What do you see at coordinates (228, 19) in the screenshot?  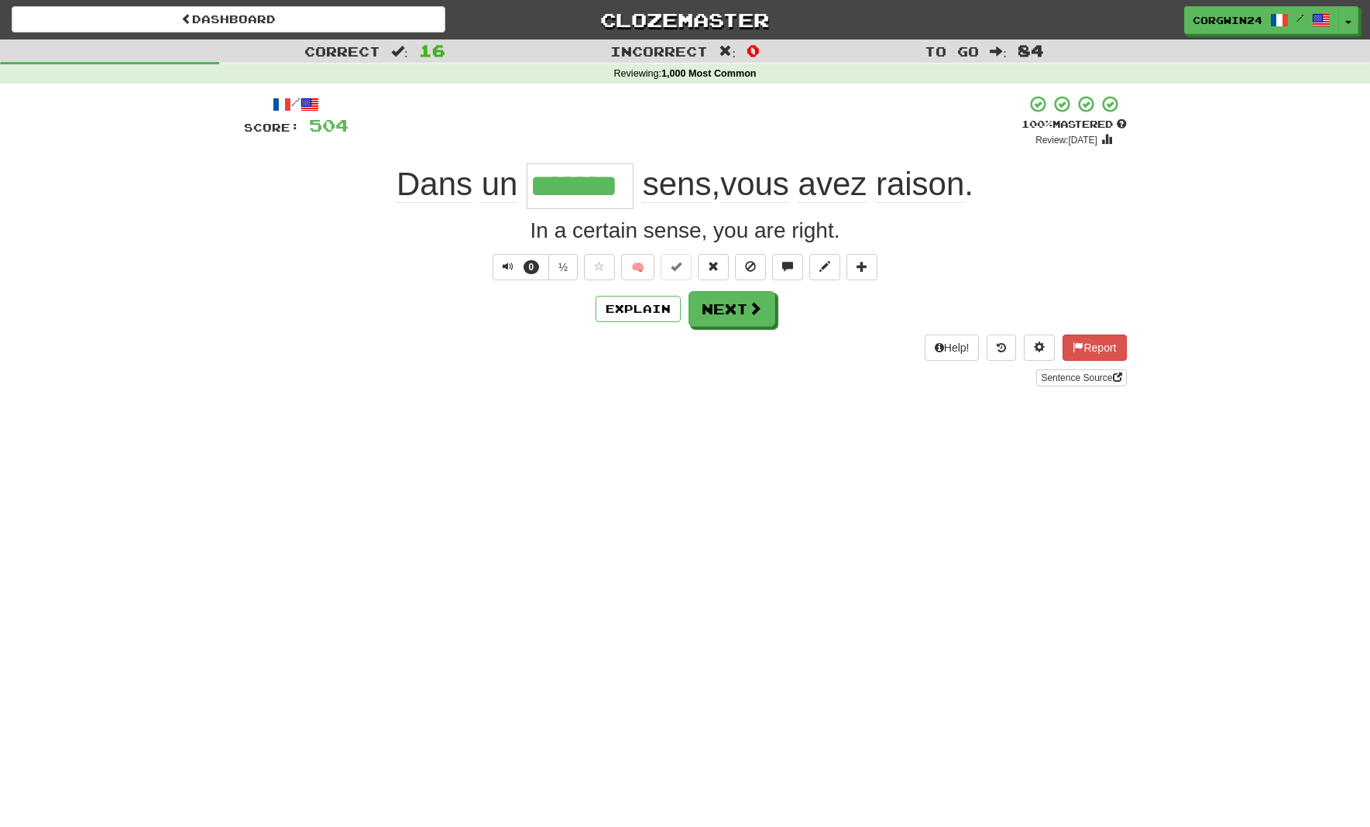 I see `a: Dashboard` at bounding box center [228, 19].